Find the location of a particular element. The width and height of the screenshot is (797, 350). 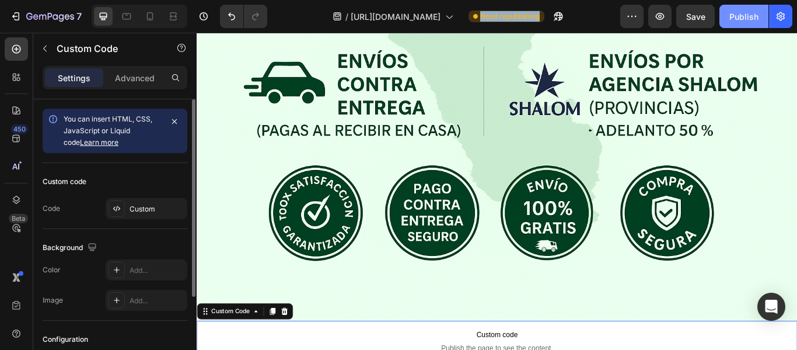

div: Custom code is located at coordinates (64, 181).